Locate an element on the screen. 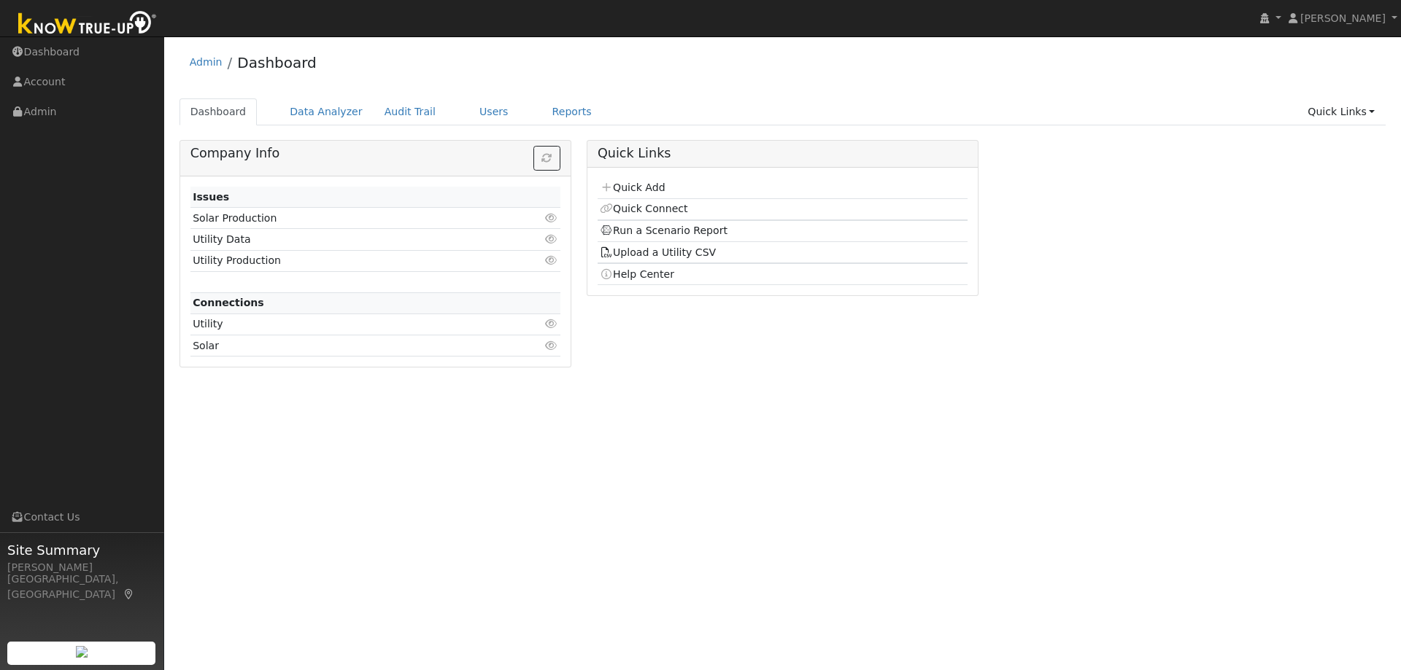 The image size is (1401, 670). a: Upload a Utility CSV is located at coordinates (657, 252).